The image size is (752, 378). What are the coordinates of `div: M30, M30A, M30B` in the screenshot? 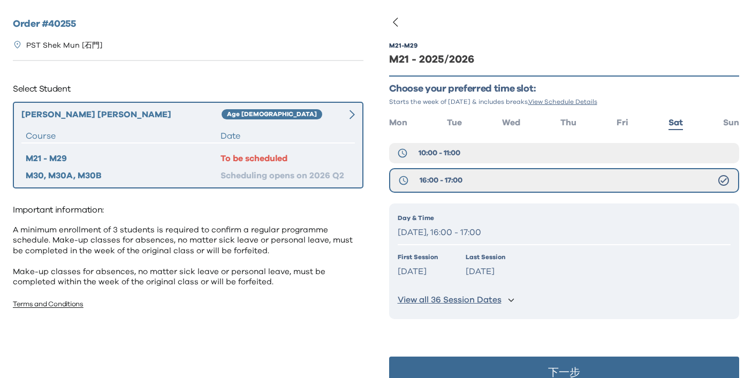 It's located at (123, 175).